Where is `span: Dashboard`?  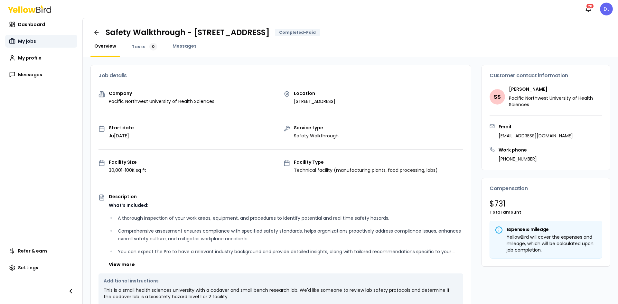
span: Dashboard is located at coordinates (32, 24).